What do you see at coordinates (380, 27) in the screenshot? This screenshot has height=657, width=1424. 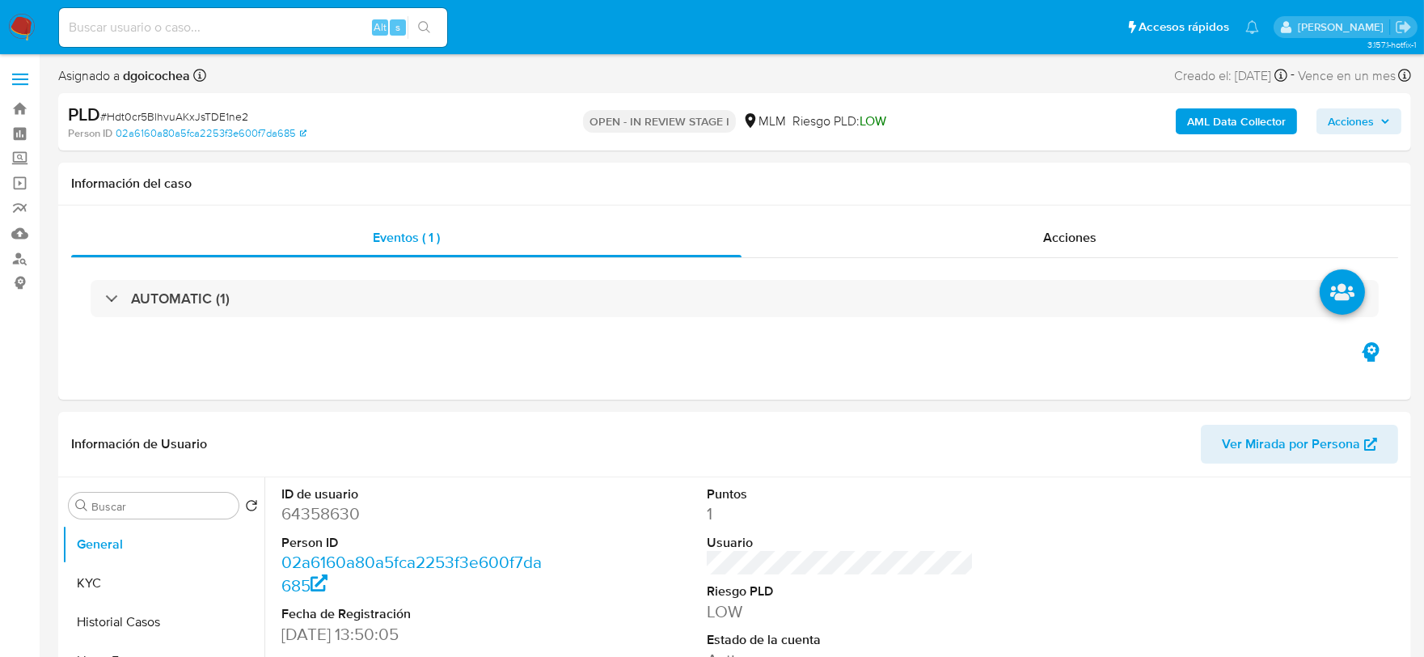 I see `span: Alt` at bounding box center [380, 27].